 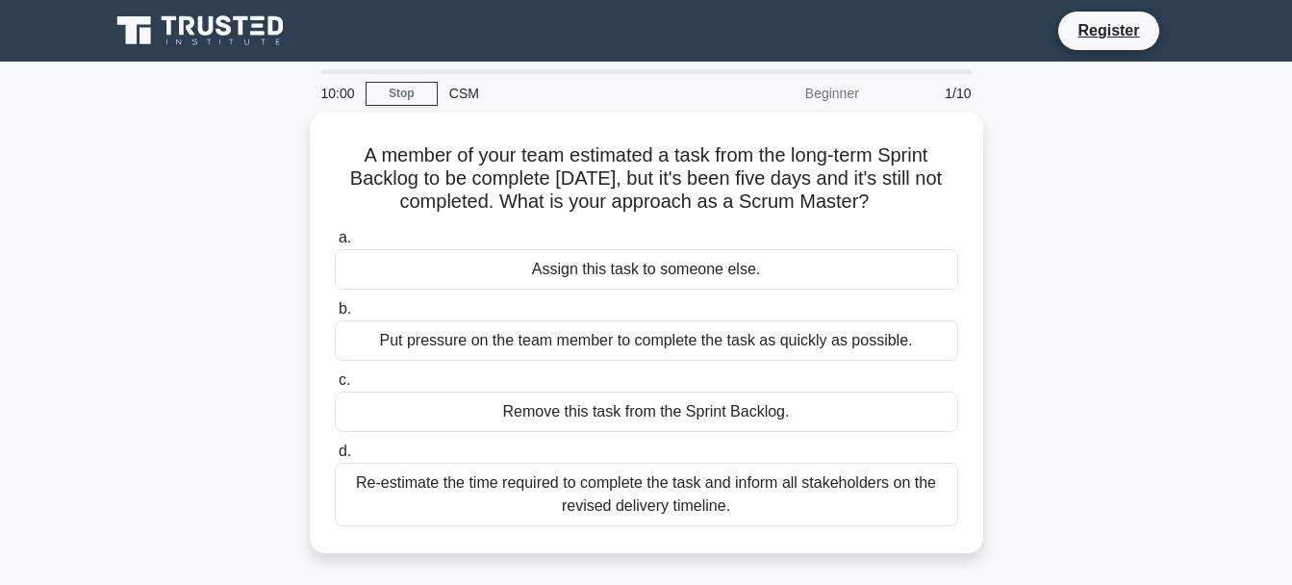 What do you see at coordinates (344, 379) in the screenshot?
I see `span: c.` at bounding box center [344, 379].